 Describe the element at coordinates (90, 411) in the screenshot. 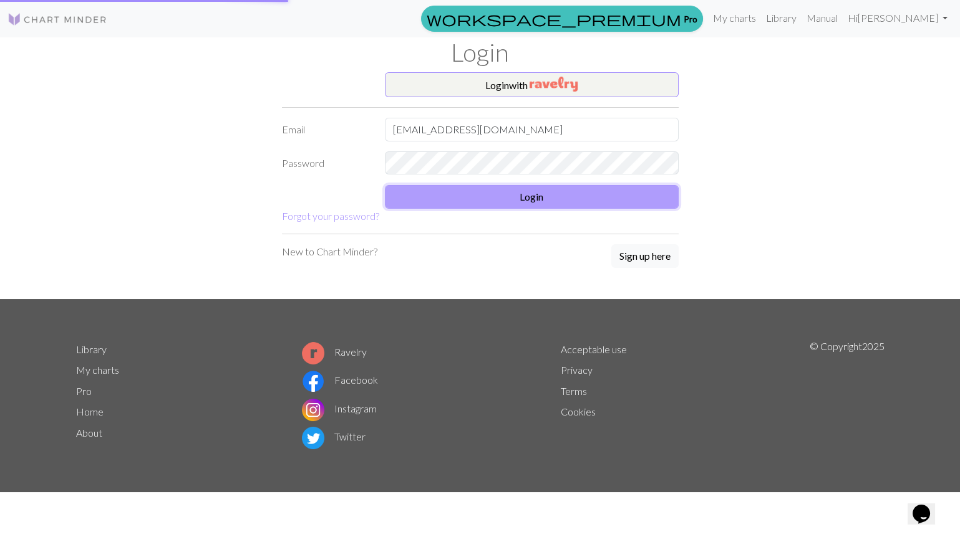

I see `a: Home` at that location.